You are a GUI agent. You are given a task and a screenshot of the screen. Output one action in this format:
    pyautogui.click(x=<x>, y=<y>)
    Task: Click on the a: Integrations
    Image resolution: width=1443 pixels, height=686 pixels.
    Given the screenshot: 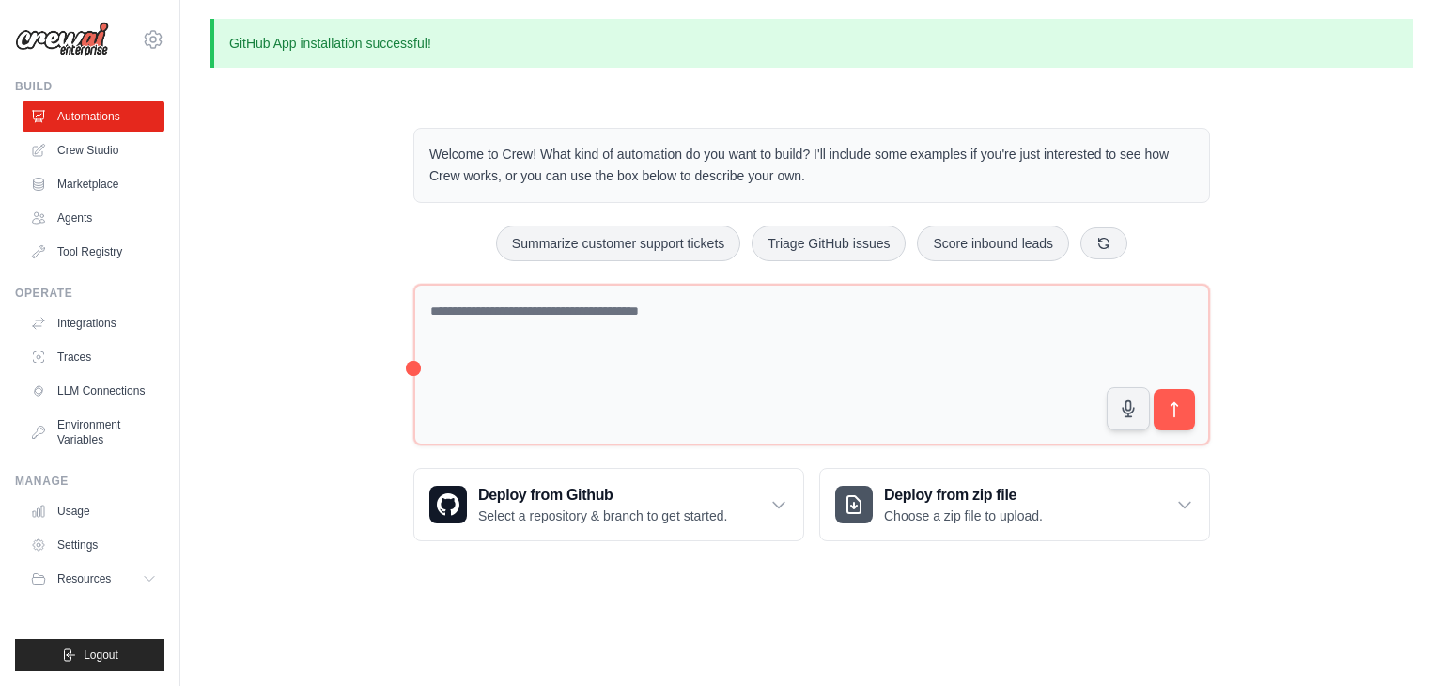 What is the action you would take?
    pyautogui.click(x=93, y=323)
    